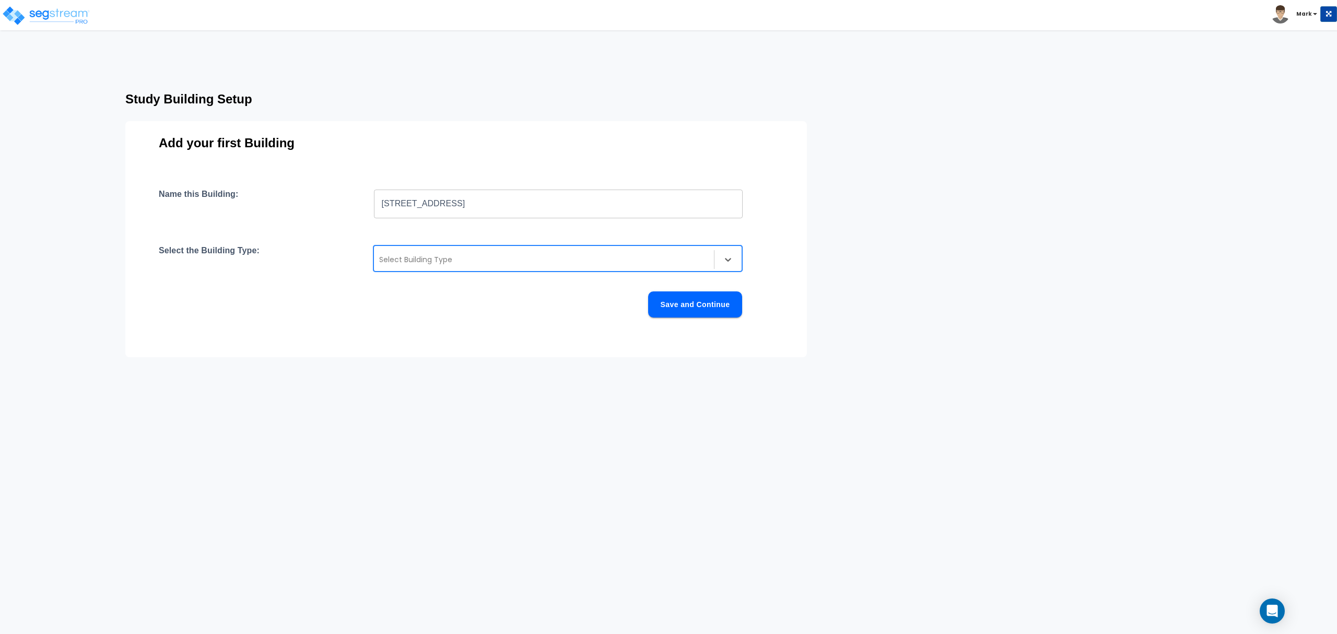 The image size is (1337, 634). What do you see at coordinates (504, 99) in the screenshot?
I see `h3: Study Building Setup` at bounding box center [504, 99].